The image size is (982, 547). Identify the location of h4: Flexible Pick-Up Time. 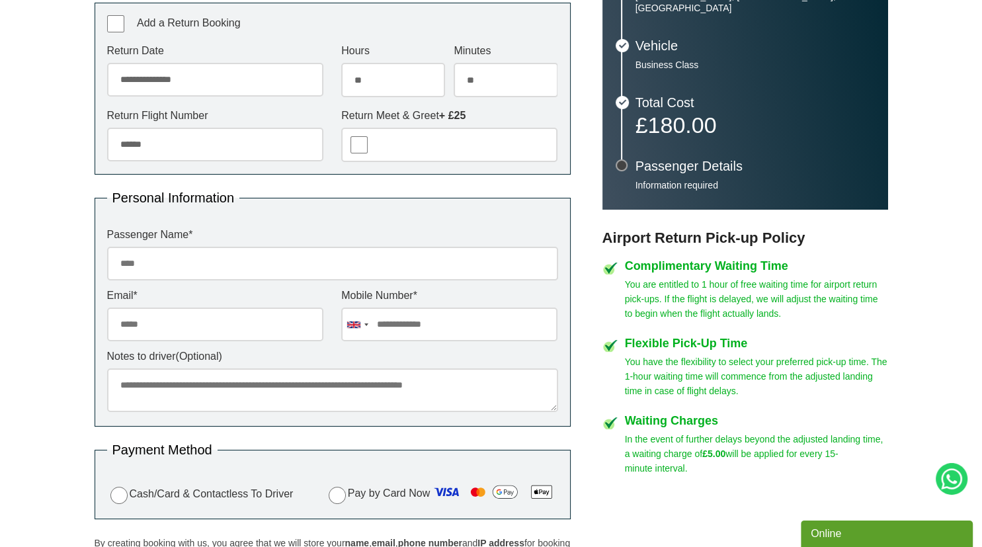
(757, 343).